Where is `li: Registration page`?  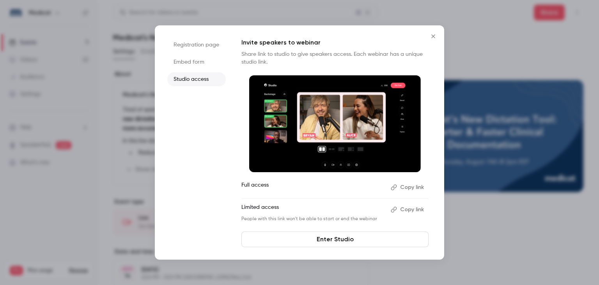 li: Registration page is located at coordinates (197, 45).